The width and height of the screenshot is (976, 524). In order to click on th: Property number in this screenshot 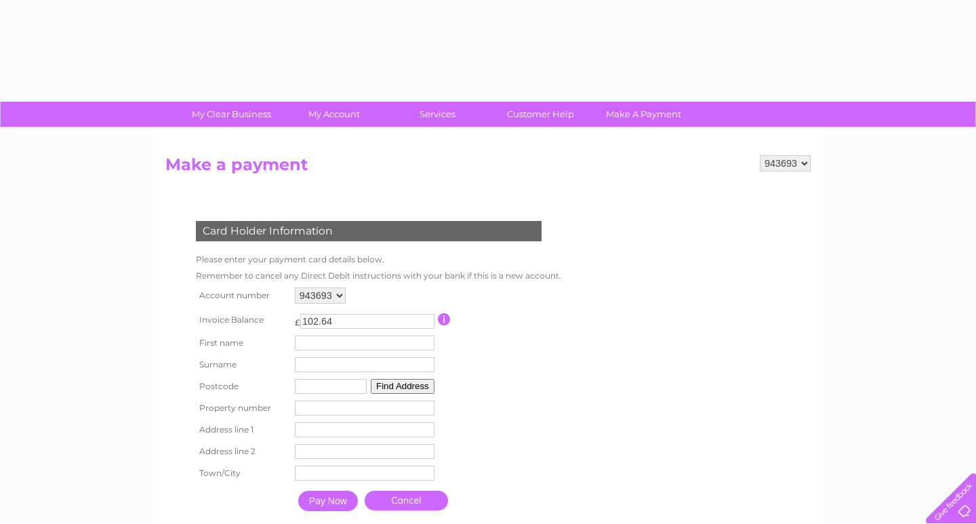, I will do `click(242, 408)`.